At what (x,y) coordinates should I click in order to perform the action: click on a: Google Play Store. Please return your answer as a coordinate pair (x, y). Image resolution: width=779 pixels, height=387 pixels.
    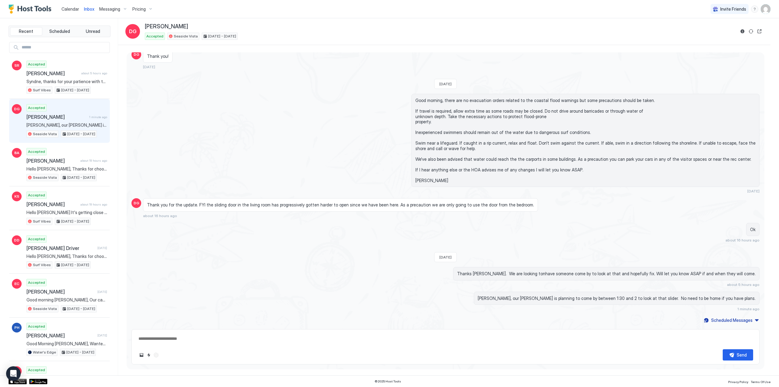
    Looking at the image, I should click on (38, 381).